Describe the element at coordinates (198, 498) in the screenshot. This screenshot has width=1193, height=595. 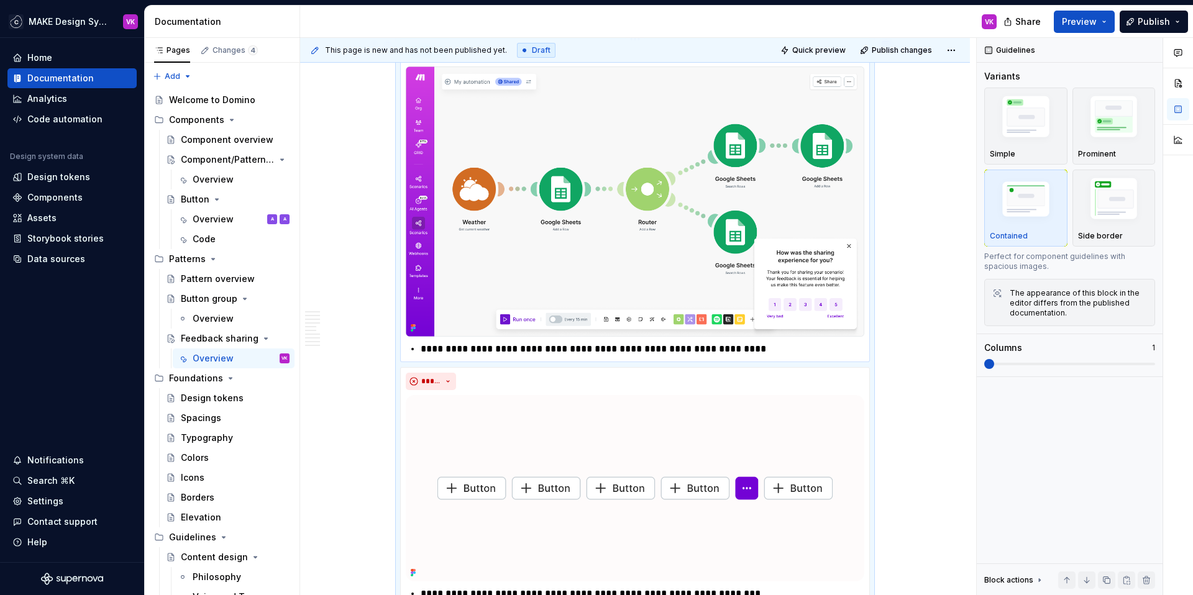
I see `div: Borders` at that location.